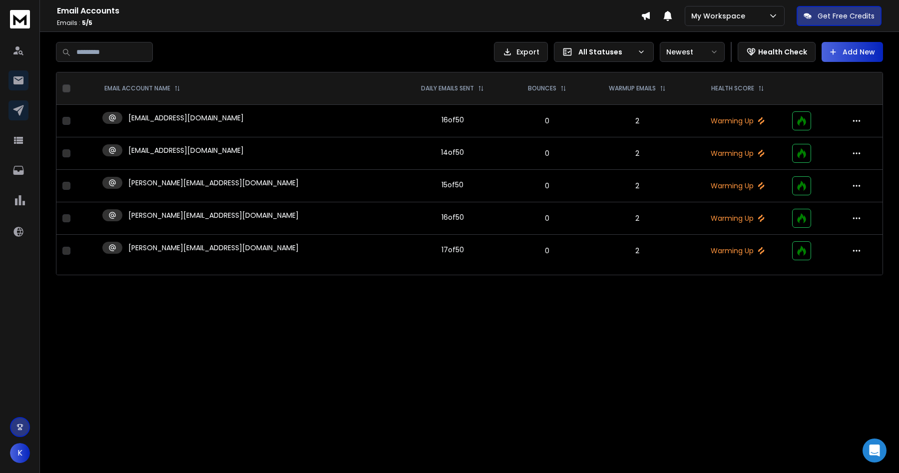 The image size is (899, 473). What do you see at coordinates (453, 250) in the screenshot?
I see `div: 17 of 50` at bounding box center [453, 250].